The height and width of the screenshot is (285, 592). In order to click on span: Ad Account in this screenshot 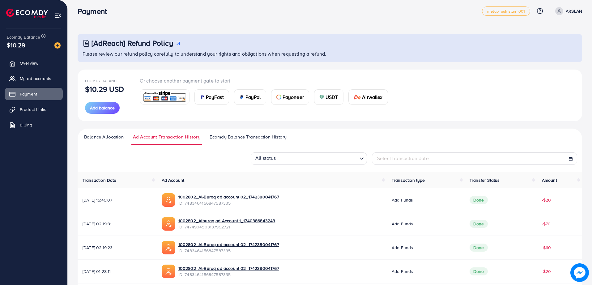, I will do `click(173, 180)`.